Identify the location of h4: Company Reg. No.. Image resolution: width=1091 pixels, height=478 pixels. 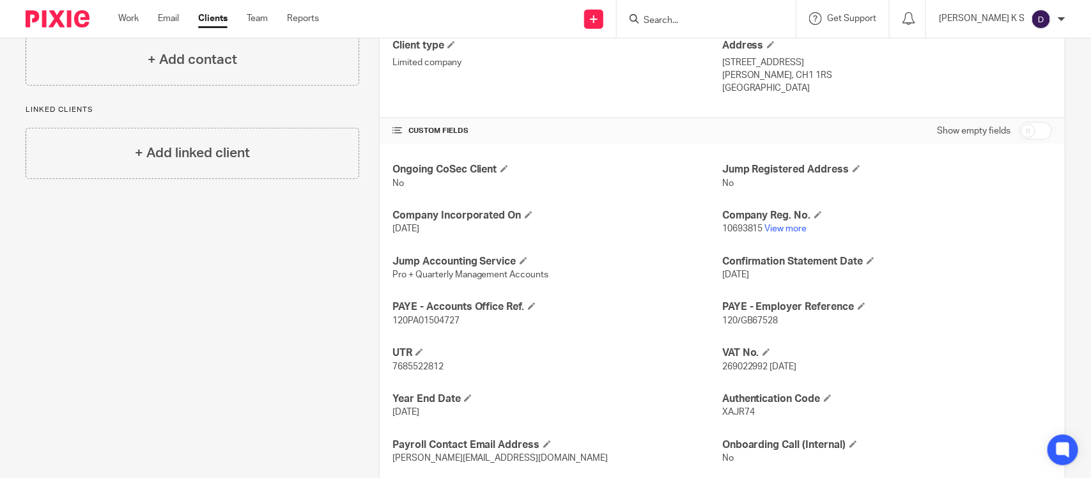
(887, 215).